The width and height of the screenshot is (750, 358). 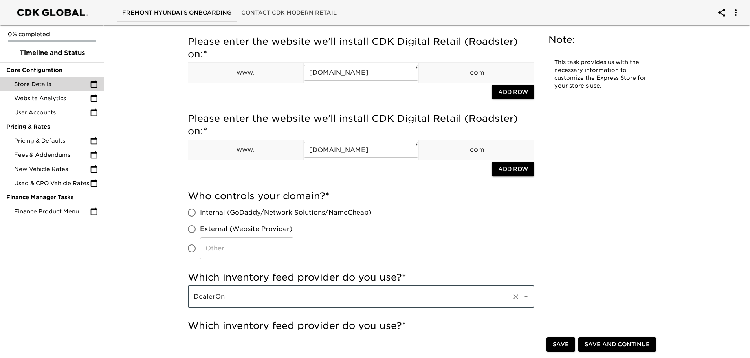 I want to click on input: Other, so click(x=247, y=248).